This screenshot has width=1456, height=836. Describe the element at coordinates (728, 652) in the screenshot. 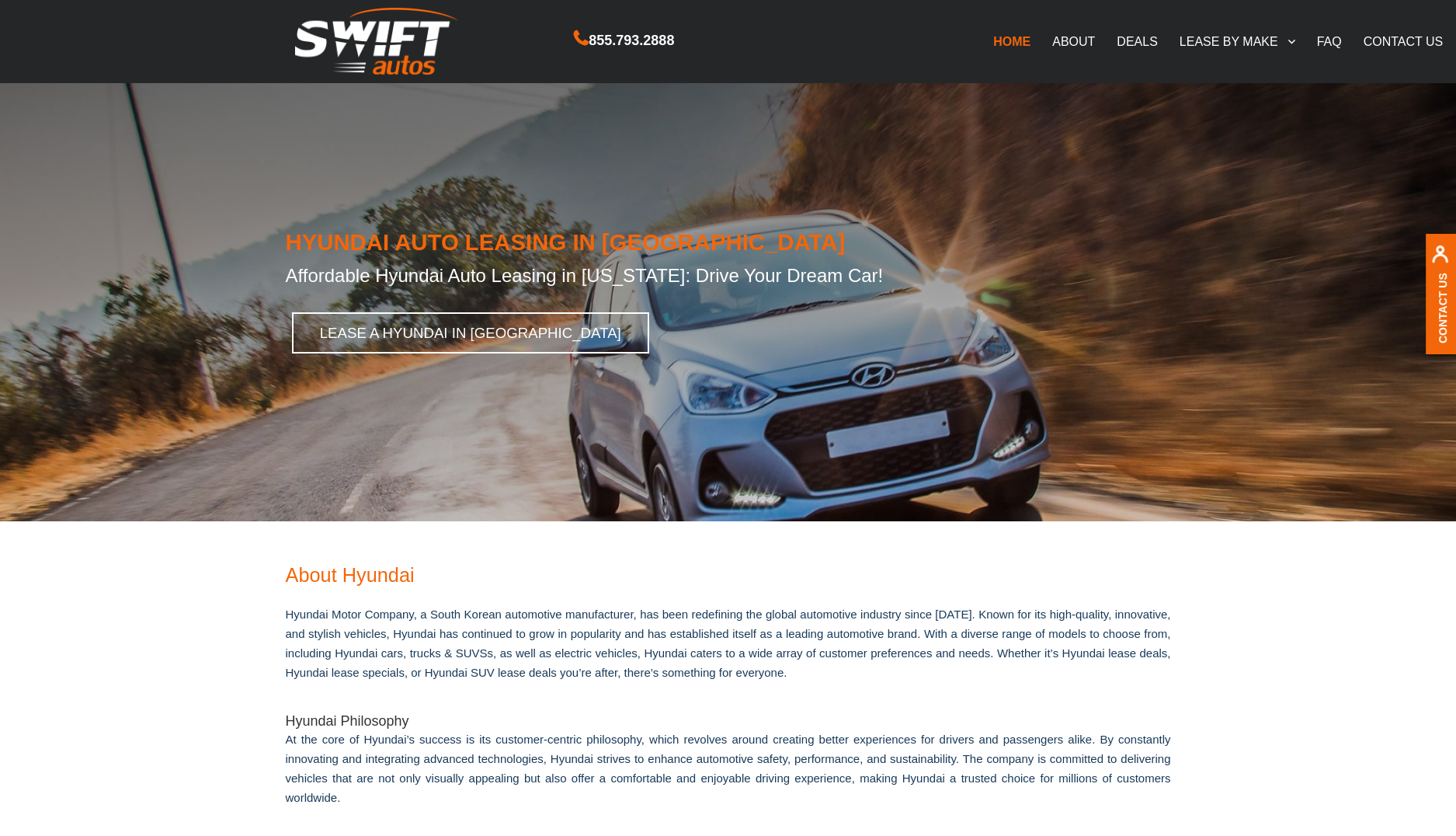

I see `p: Hyundai Motor Company, a South Korean automotive manufacturer, has been redefining the global aut...` at that location.